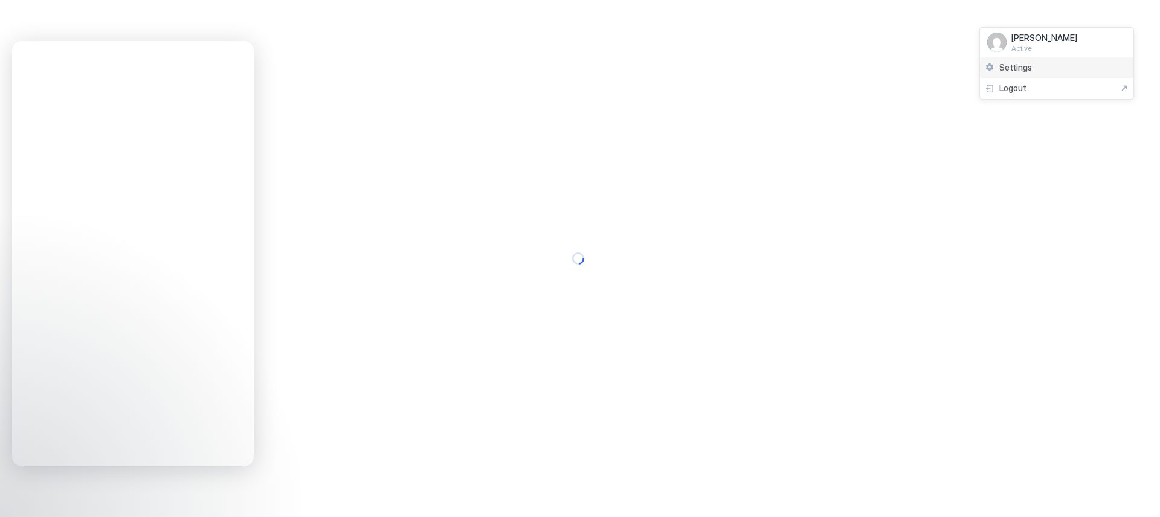  Describe the element at coordinates (1013, 88) in the screenshot. I see `span: Logout` at that location.